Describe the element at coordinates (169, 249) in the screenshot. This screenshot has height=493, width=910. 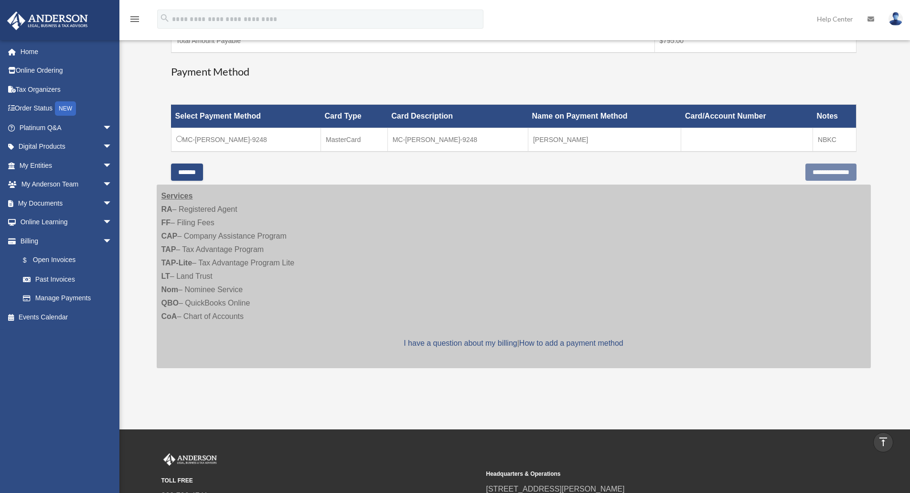
I see `strong: TAP` at that location.